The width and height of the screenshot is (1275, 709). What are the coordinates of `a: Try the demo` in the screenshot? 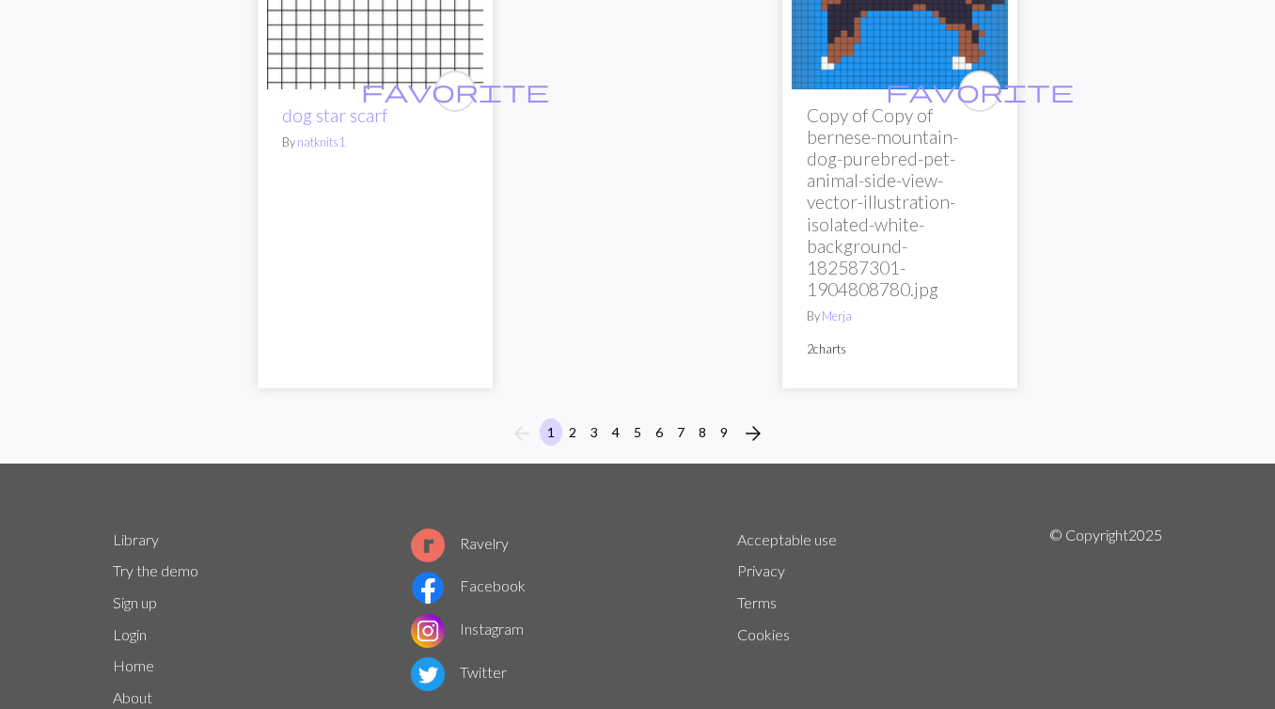 It's located at (155, 570).